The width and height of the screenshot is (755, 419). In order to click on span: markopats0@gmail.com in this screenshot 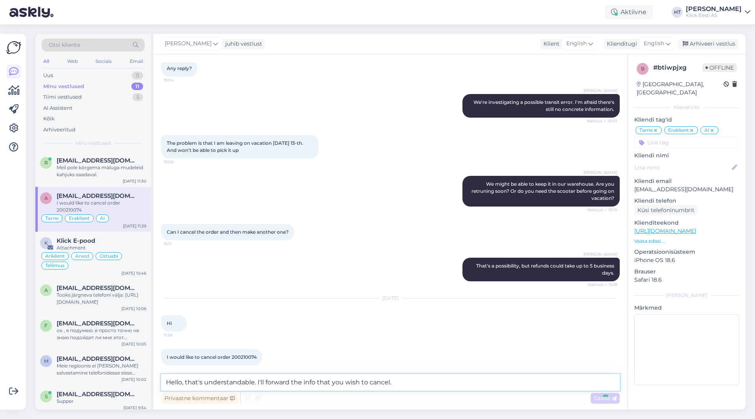, I will do `click(97, 358)`.